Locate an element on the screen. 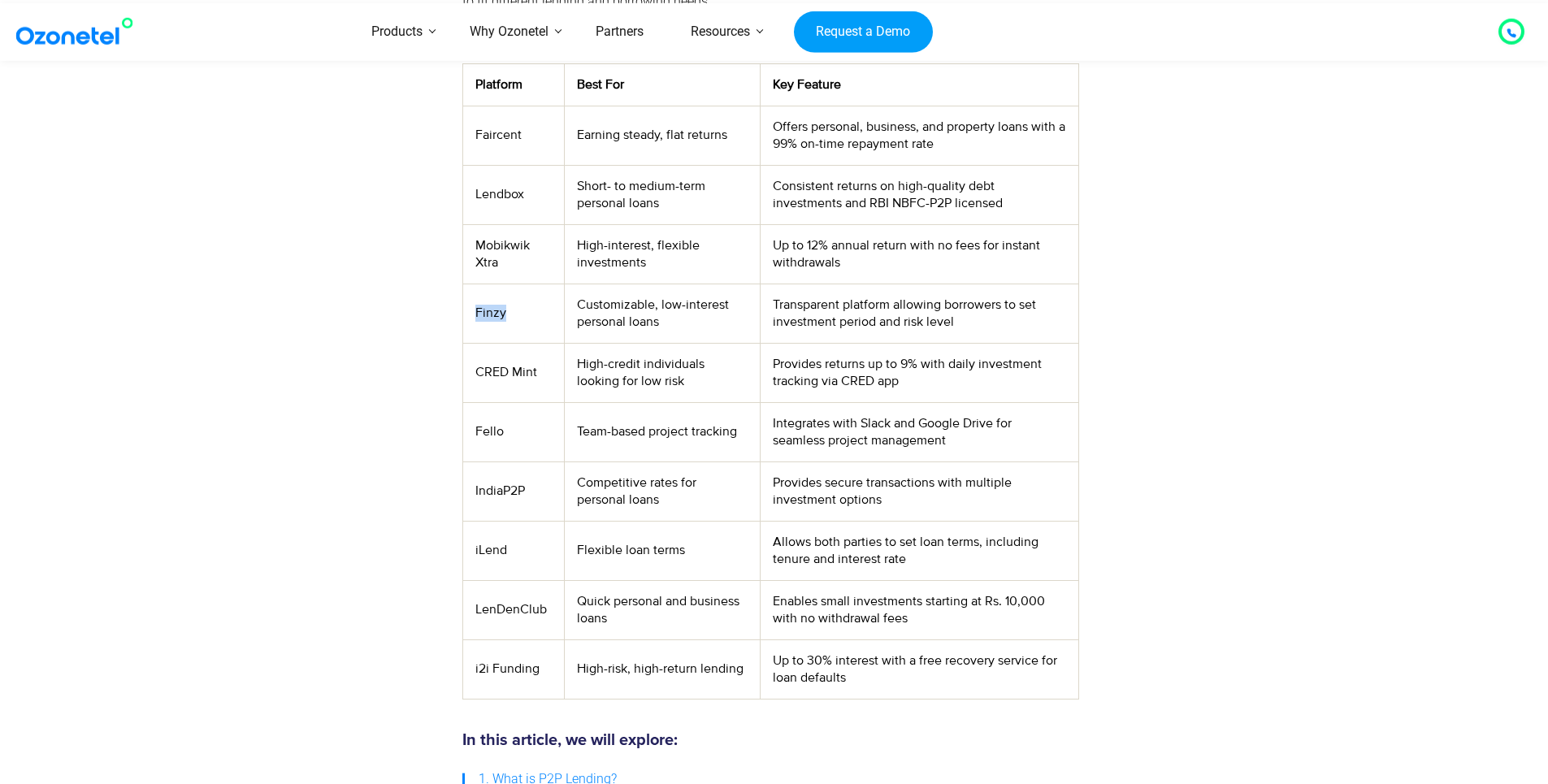 This screenshot has width=1548, height=784. a: Why Ozonetel is located at coordinates (509, 32).